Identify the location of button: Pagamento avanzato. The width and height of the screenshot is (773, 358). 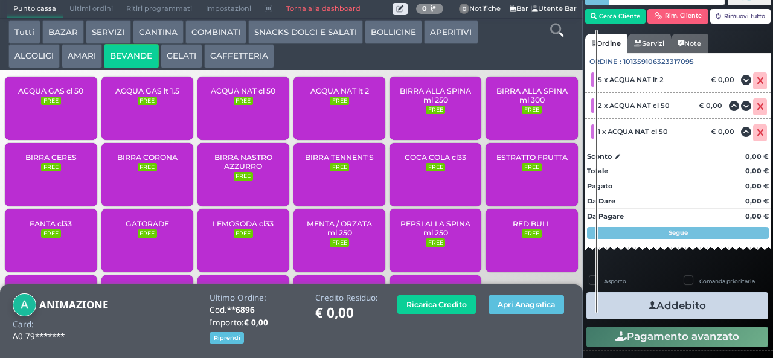
(677, 337).